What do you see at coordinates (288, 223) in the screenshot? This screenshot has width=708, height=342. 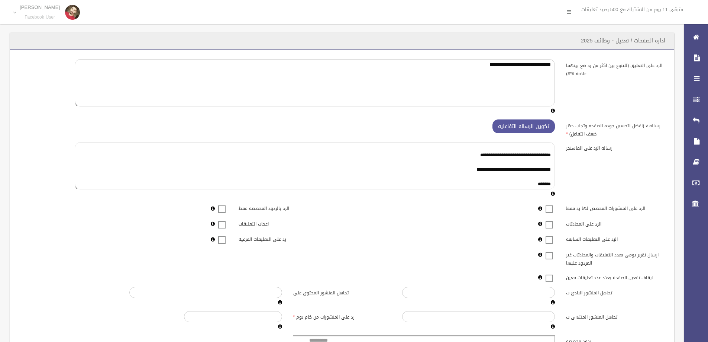 I see `label: اعجاب التعليقات` at bounding box center [288, 223].